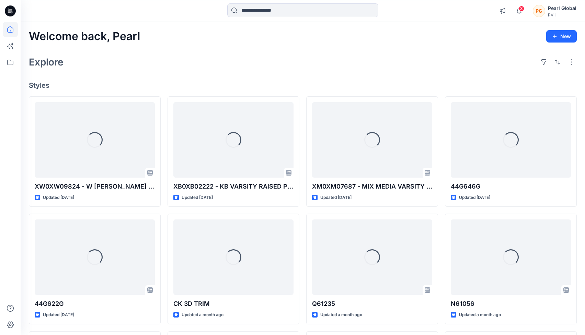 The image size is (585, 335). I want to click on p: 44G646G, so click(511, 187).